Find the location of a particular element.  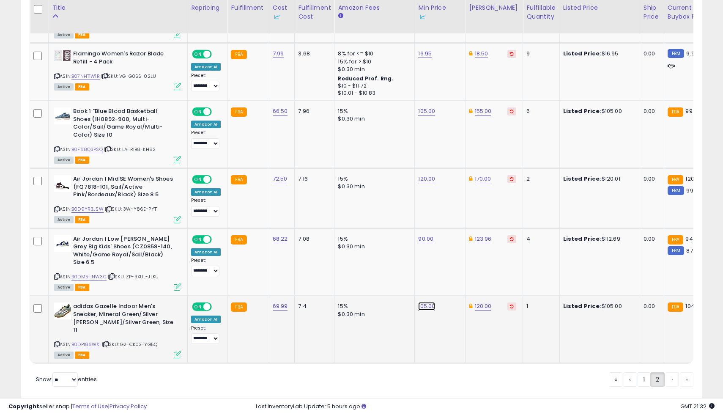

div: Current Buybox Price is located at coordinates (689, 12).